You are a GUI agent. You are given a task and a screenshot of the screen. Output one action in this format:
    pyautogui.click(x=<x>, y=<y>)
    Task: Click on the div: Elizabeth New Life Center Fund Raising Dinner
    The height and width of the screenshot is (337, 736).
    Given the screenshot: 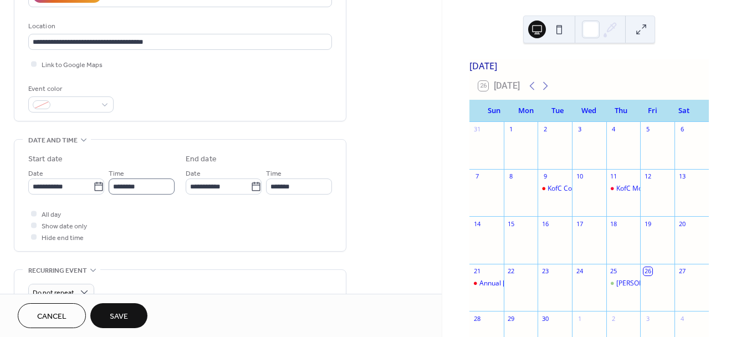 What is the action you would take?
    pyautogui.click(x=623, y=283)
    